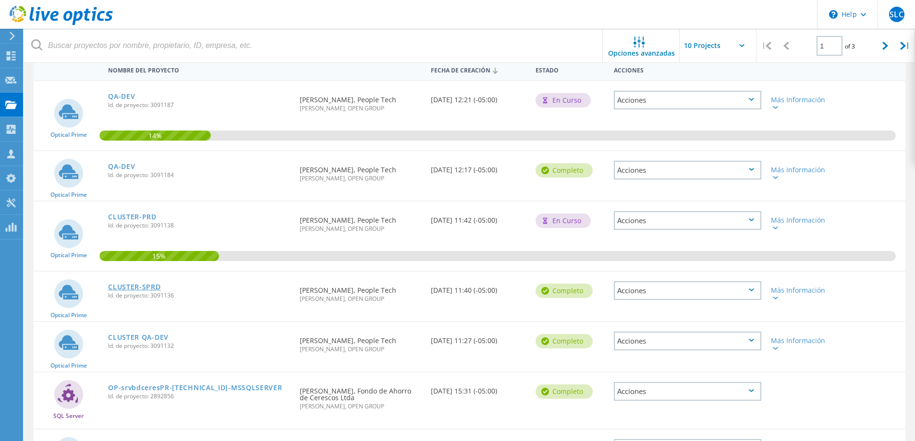 The height and width of the screenshot is (441, 915). I want to click on span: Id. de proyecto: 3091138, so click(199, 226).